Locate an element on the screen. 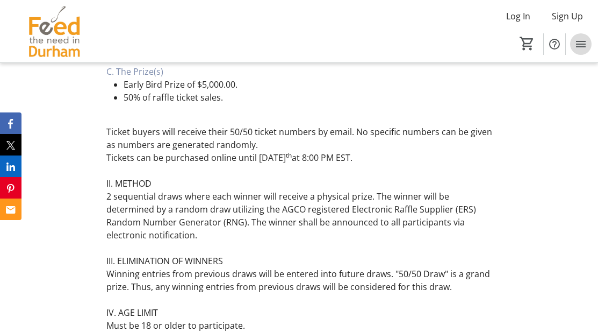  li: 50% of raffle ticket sales. is located at coordinates (308, 97).